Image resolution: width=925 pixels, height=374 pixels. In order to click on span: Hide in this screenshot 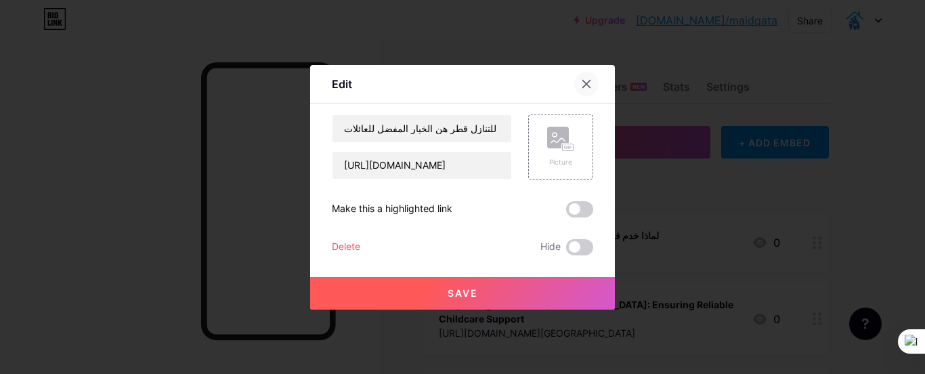, I will do `click(550, 247)`.